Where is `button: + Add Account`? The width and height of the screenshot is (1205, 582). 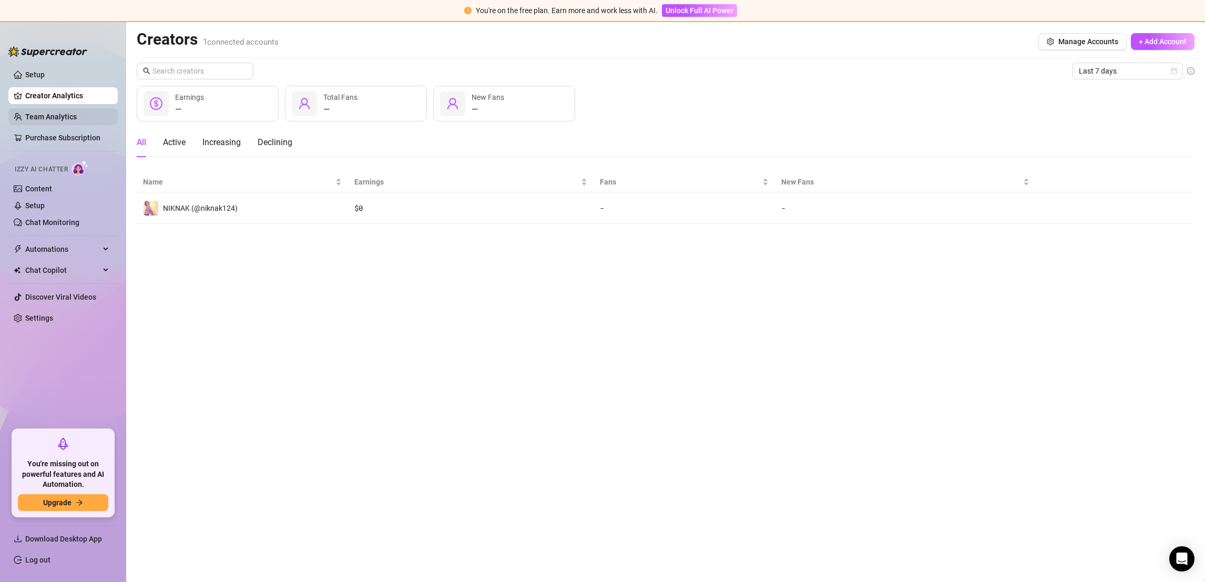 button: + Add Account is located at coordinates (1163, 42).